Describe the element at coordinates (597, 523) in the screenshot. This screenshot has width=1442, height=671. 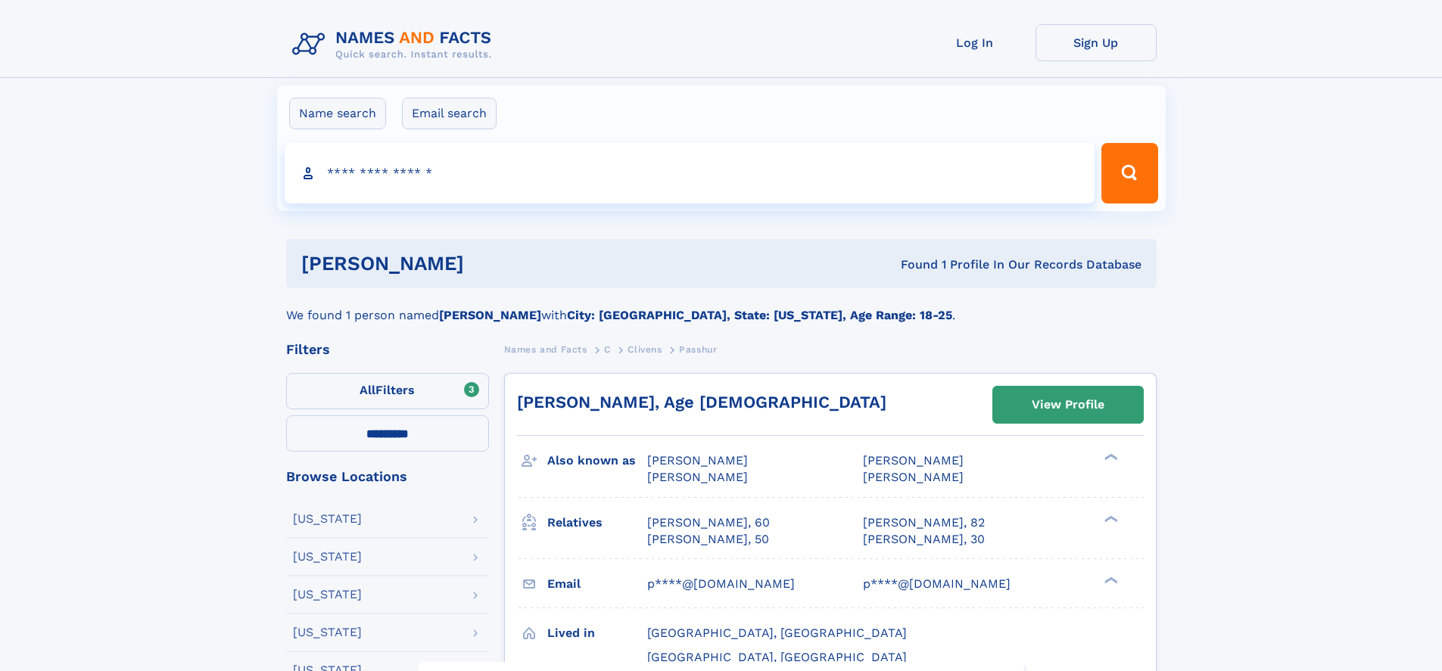
I see `h3: Relatives` at that location.